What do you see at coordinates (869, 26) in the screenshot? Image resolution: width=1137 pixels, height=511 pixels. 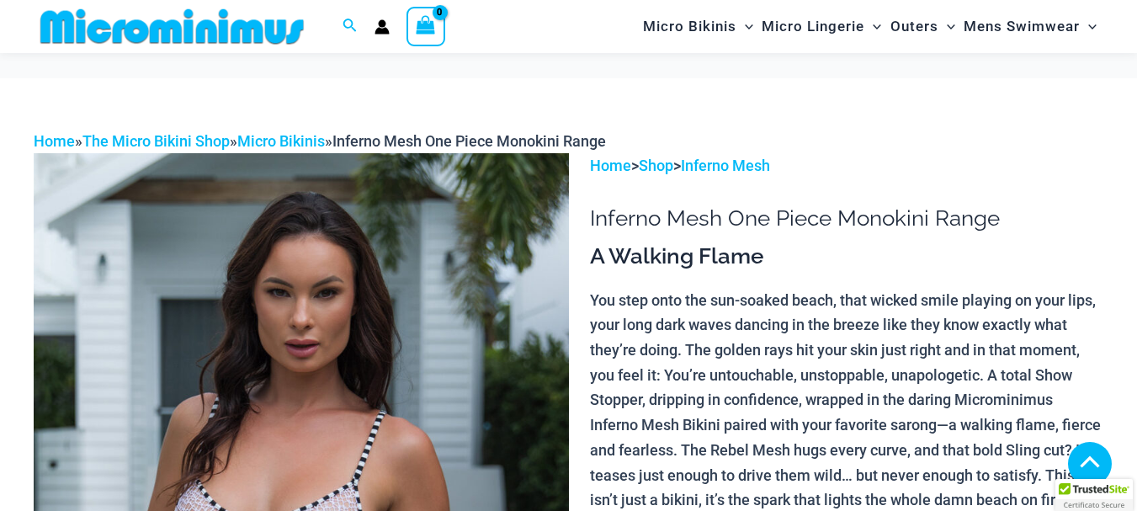 I see `nav: Site Navigation` at bounding box center [869, 26].